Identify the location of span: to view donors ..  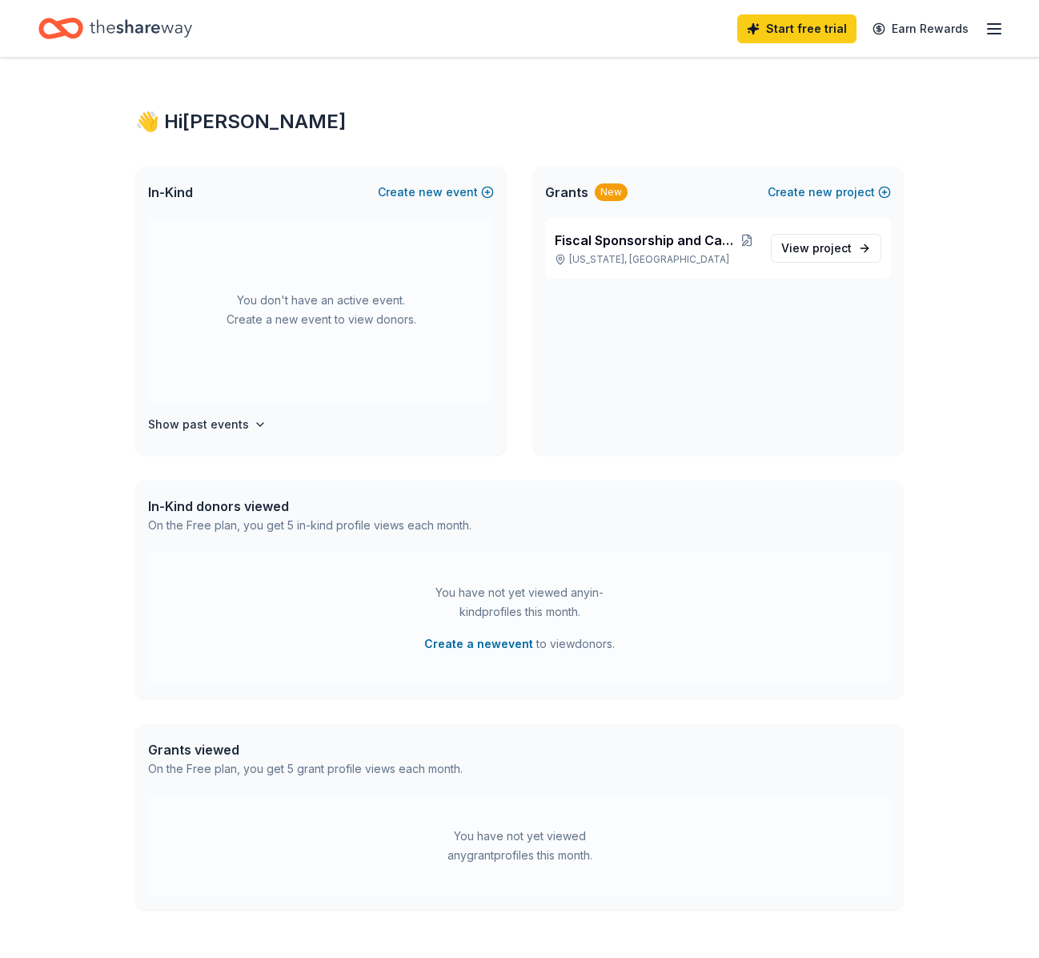
(520, 644).